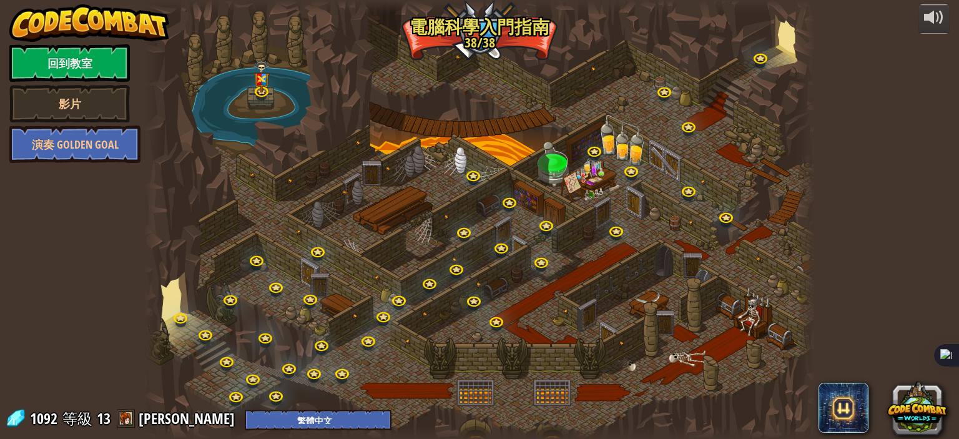  What do you see at coordinates (934, 19) in the screenshot?
I see `button: 調整音量` at bounding box center [934, 19].